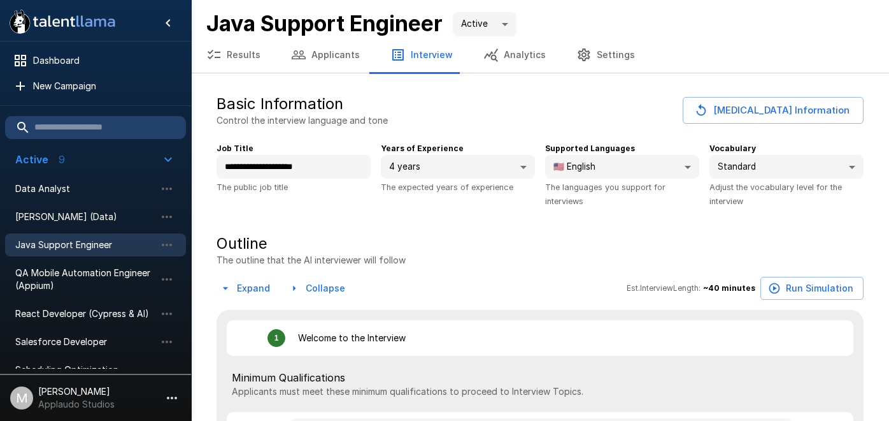  Describe the element at coordinates (422, 148) in the screenshot. I see `b: Years of Experience` at that location.